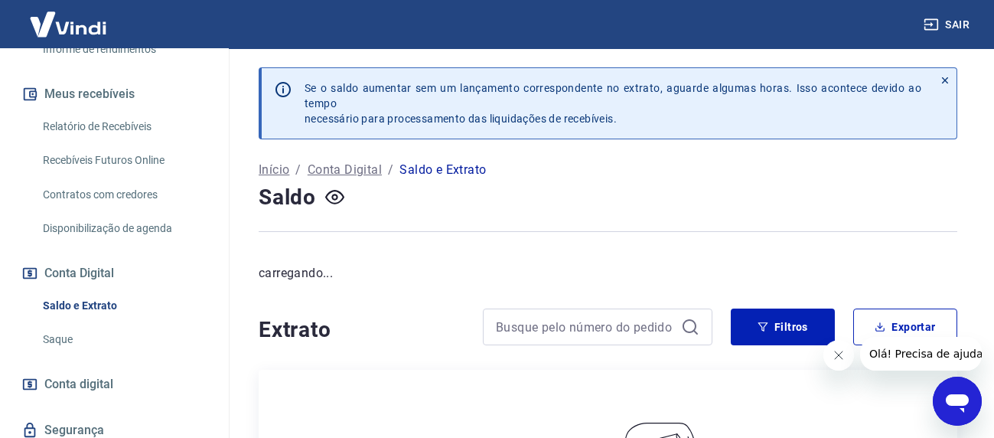 This screenshot has height=438, width=994. What do you see at coordinates (361, 330) in the screenshot?
I see `h4: Extrato` at bounding box center [361, 330].